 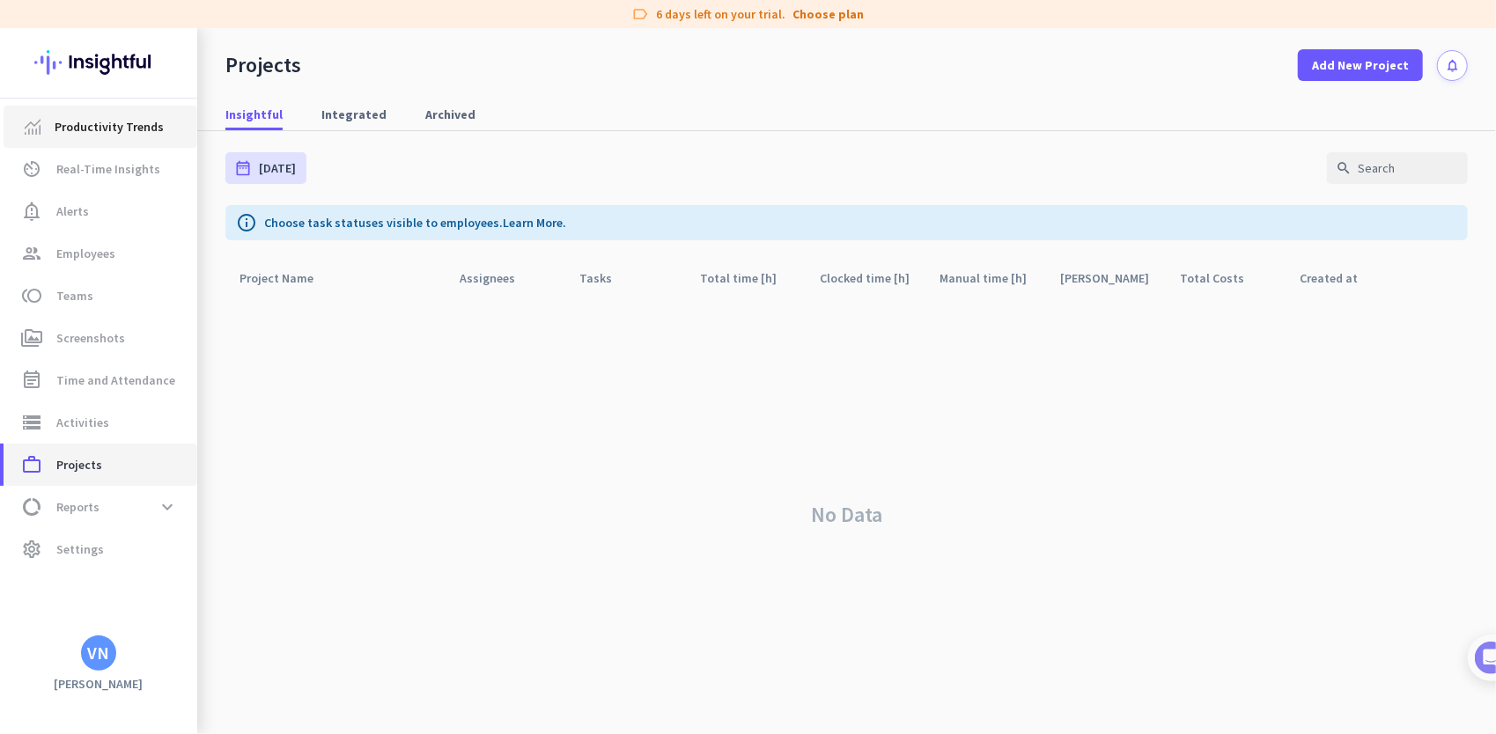 What do you see at coordinates (83, 423) in the screenshot?
I see `span: Activities` at bounding box center [83, 423].